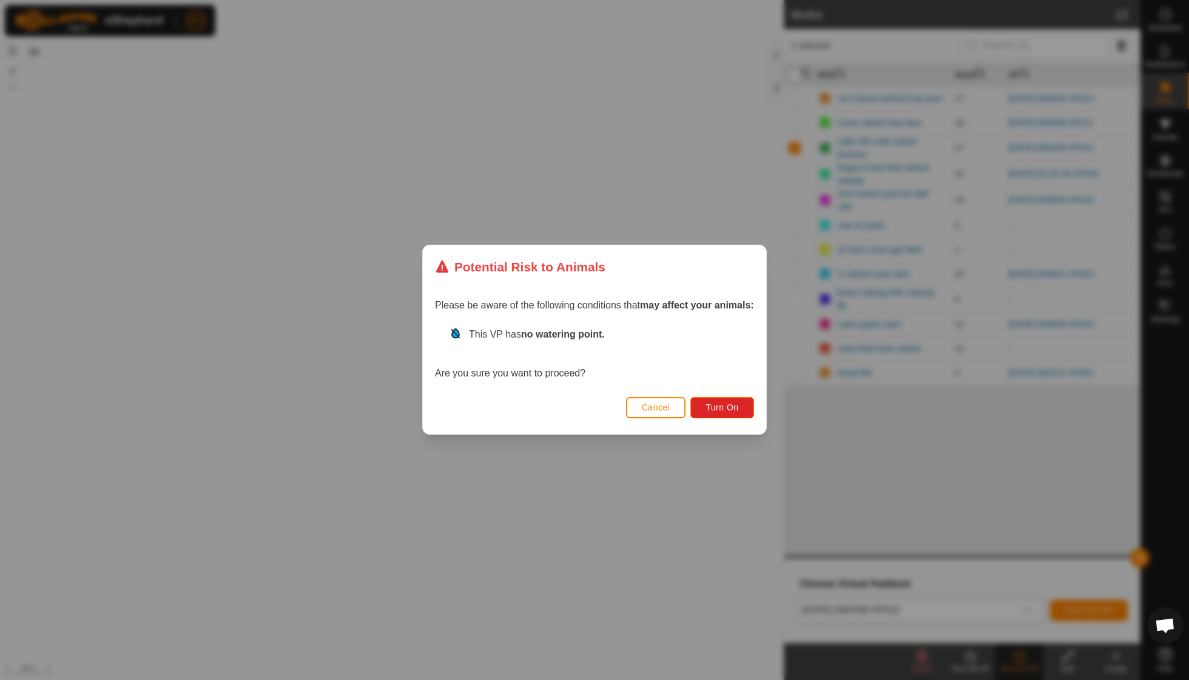 The height and width of the screenshot is (680, 1189). Describe the element at coordinates (595, 305) in the screenshot. I see `span: Please be aware of the following conditions that` at that location.